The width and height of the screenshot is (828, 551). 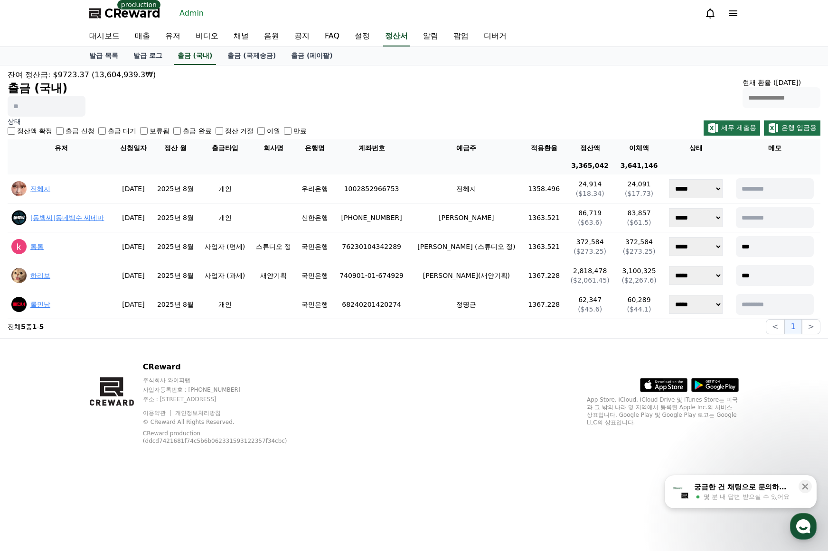 I want to click on td: 68240201420274, so click(x=372, y=305).